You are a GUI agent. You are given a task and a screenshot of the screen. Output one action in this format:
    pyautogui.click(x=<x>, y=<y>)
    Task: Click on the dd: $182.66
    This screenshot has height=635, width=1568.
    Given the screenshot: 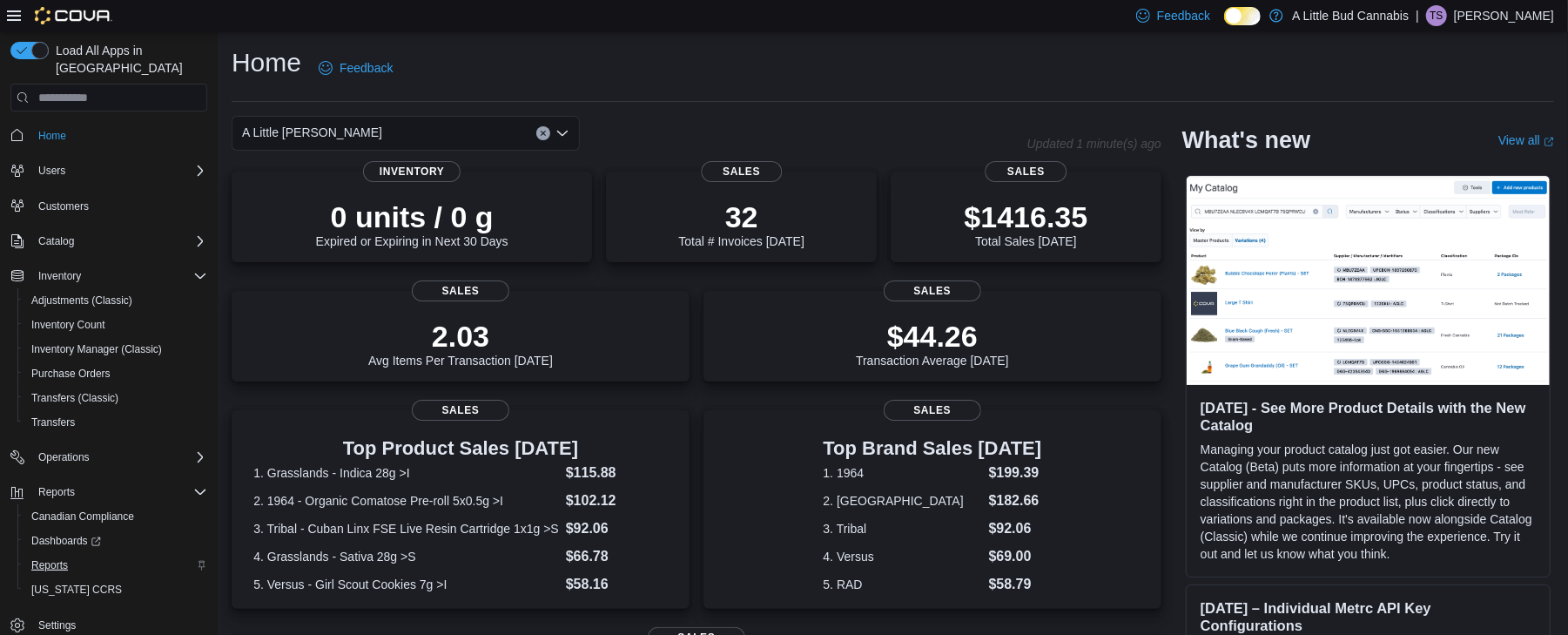 What is the action you would take?
    pyautogui.click(x=1015, y=500)
    